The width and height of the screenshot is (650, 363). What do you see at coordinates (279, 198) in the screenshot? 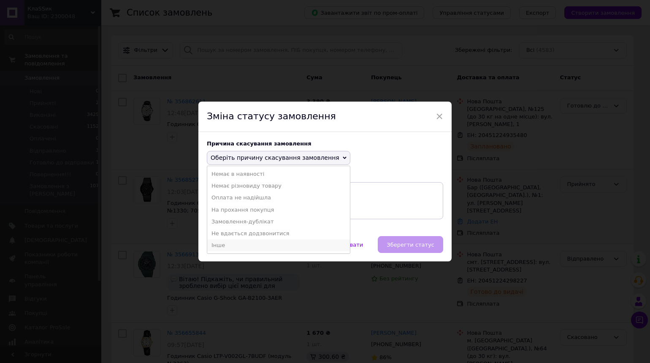
I see `li: Оплата не надійшла` at bounding box center [279, 198].